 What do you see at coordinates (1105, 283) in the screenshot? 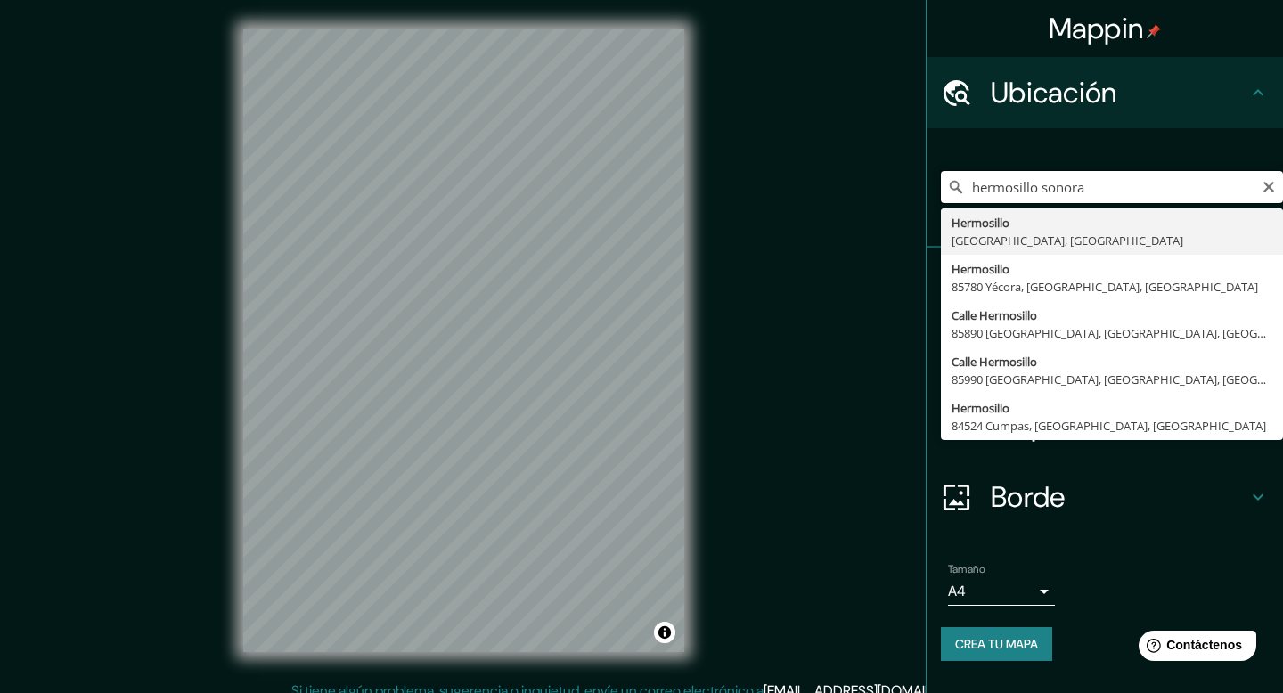
I see `div: Patas` at bounding box center [1105, 283].